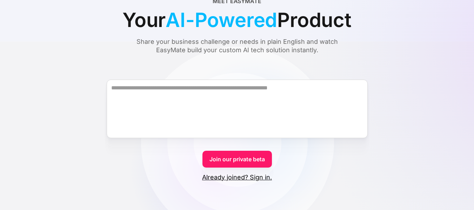 This screenshot has width=474, height=210. I want to click on form: Form, so click(237, 124).